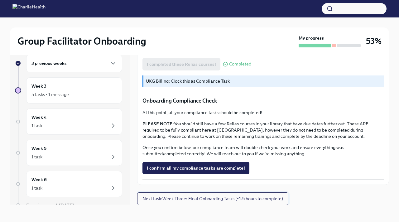  I want to click on span: I confirm all my compliance tasks are complete!, so click(196, 168).